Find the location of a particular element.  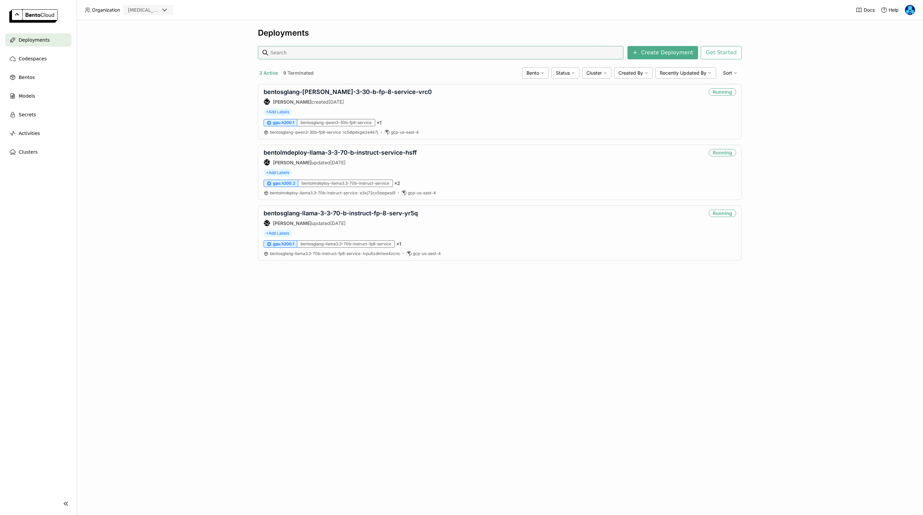

div: created is located at coordinates (348, 102).